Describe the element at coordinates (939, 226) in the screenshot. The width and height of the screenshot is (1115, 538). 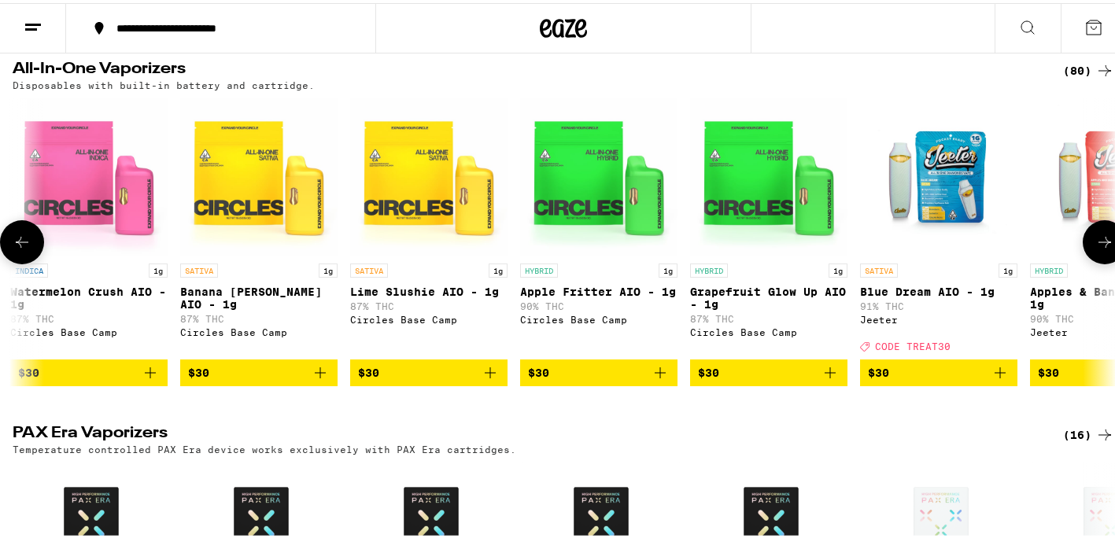
I see `a: Open page for Blue Dream AIO - 1g from Jeeter` at that location.